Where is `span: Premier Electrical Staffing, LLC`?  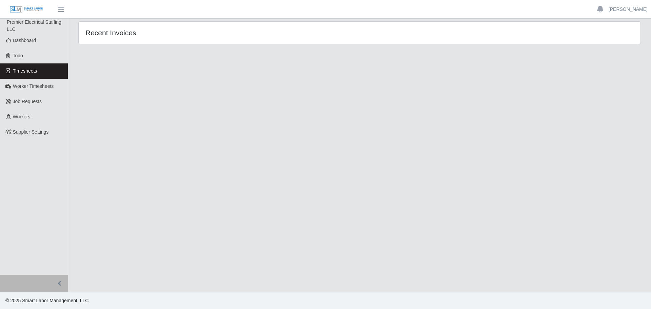 span: Premier Electrical Staffing, LLC is located at coordinates (35, 25).